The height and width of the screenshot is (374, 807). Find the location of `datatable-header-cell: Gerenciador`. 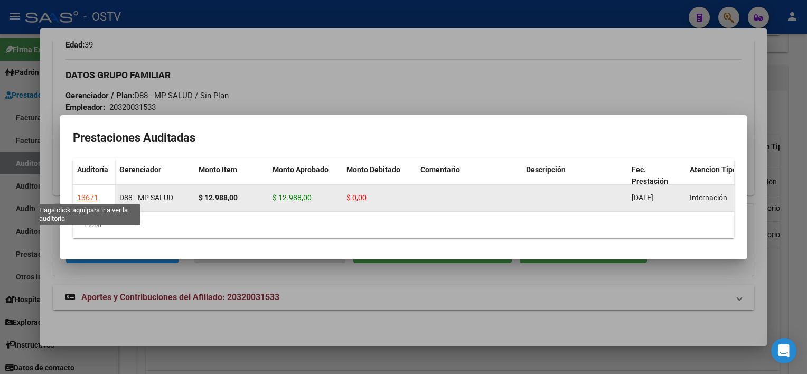

datatable-header-cell: Gerenciador is located at coordinates (155, 181).